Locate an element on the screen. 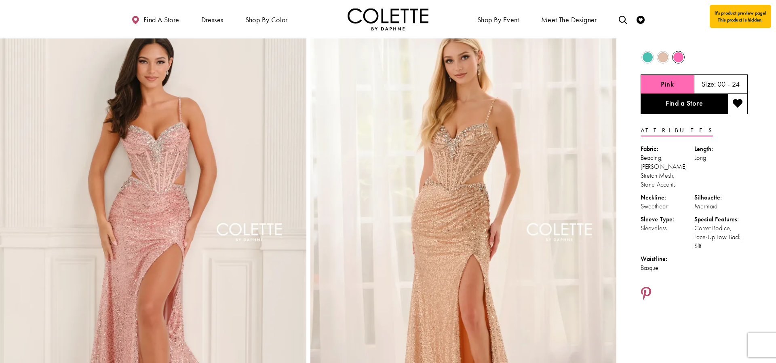 The image size is (776, 363). div: Length: is located at coordinates (721, 149).